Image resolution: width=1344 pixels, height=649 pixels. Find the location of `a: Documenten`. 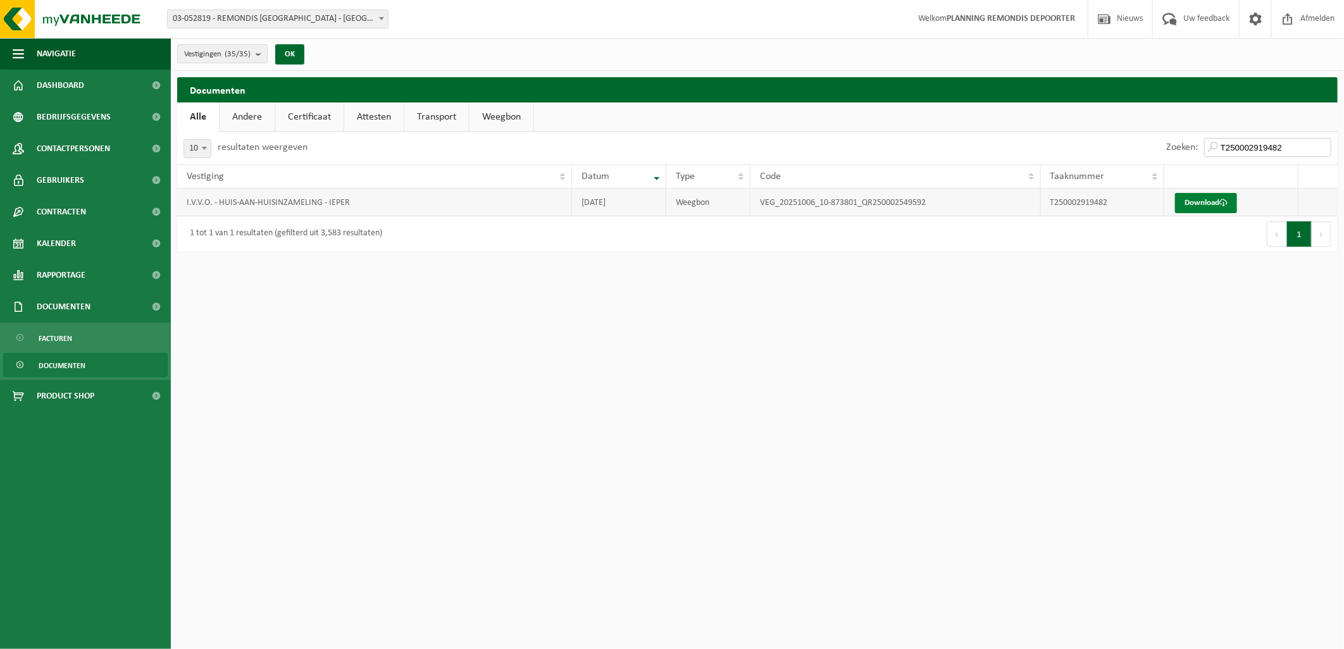

a: Documenten is located at coordinates (85, 365).